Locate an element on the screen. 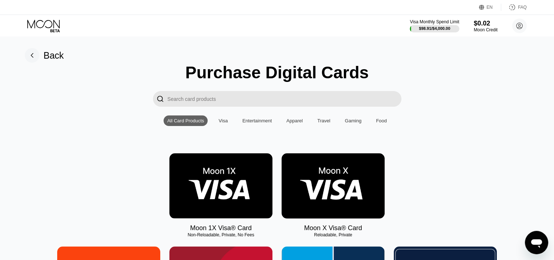 This screenshot has height=260, width=554. div: Visa Monthly Spend Limit$98.91/$4,000.00 is located at coordinates (434, 26).